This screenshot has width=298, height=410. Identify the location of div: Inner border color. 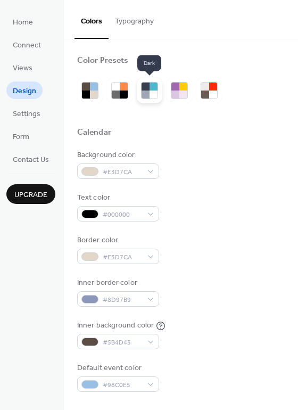
(117, 283).